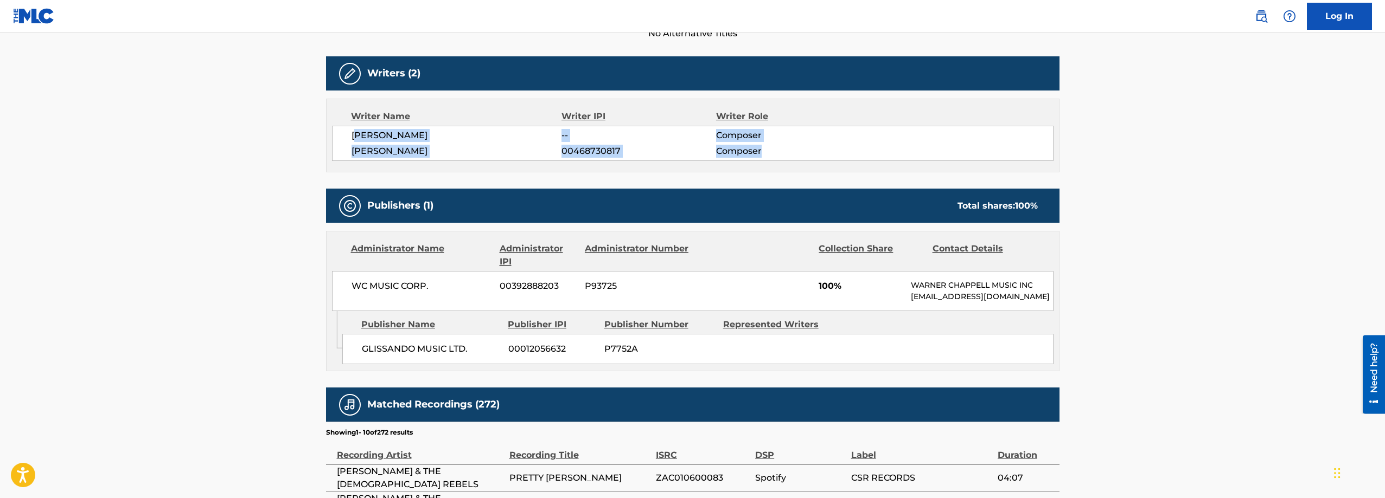 The height and width of the screenshot is (498, 1385). I want to click on div: Chat Widget, so click(1358, 472).